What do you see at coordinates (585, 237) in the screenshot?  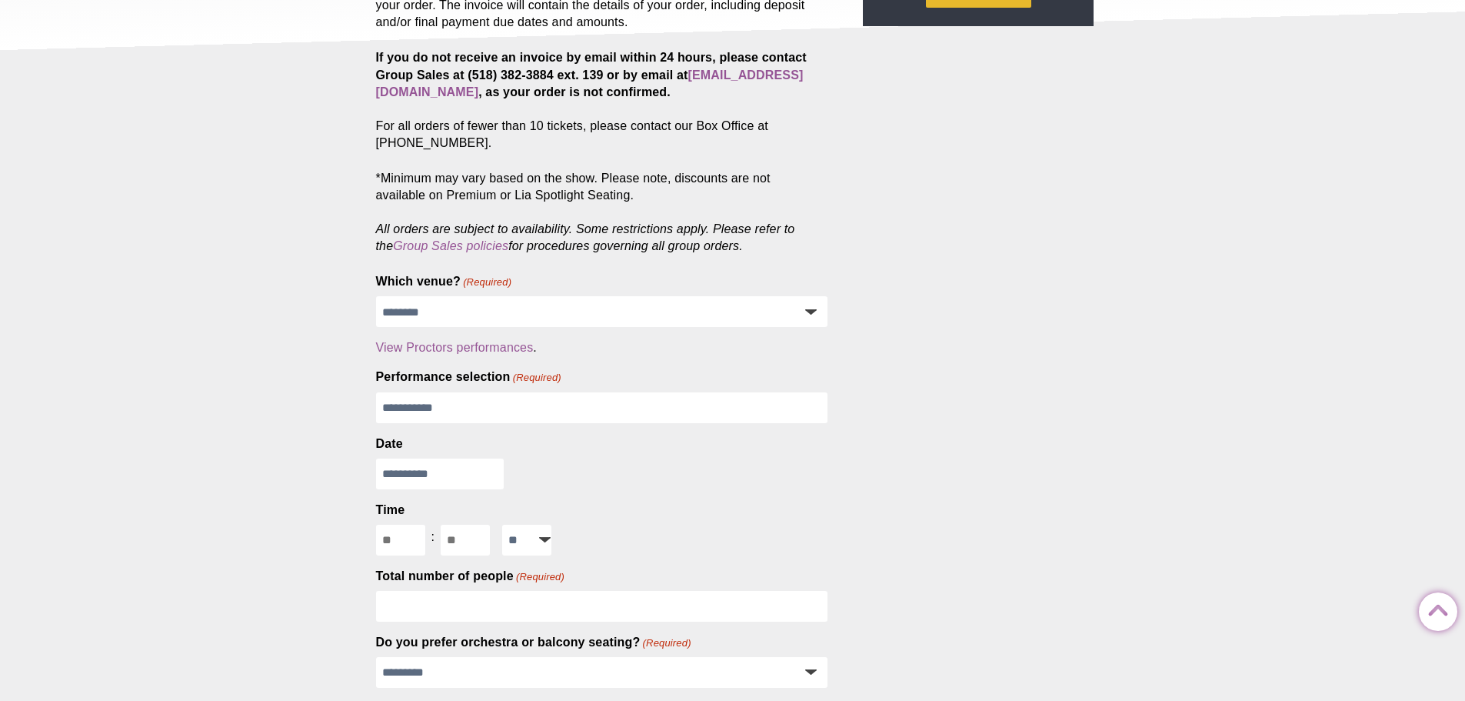 I see `em: All orders are subject to availability. Some restrictions apply. Please refer to the for procedur...` at bounding box center [585, 237].